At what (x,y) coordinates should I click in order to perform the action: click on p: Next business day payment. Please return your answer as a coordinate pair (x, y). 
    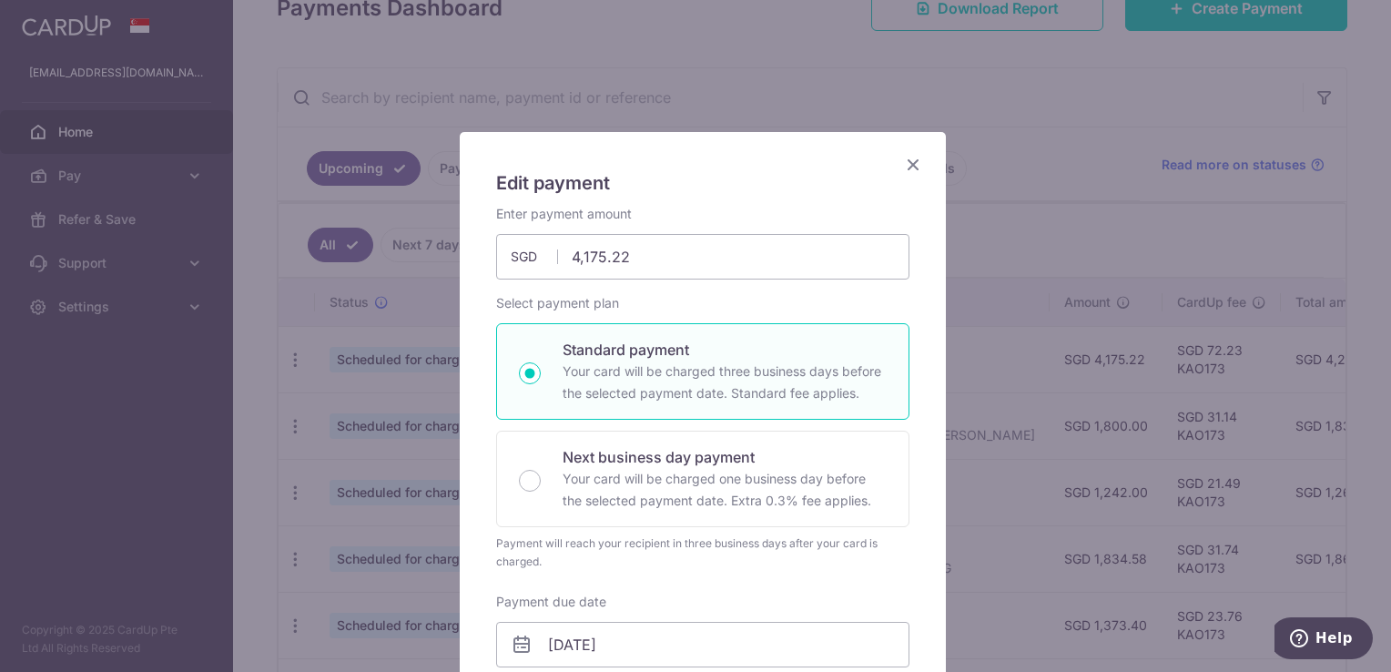
    Looking at the image, I should click on (725, 457).